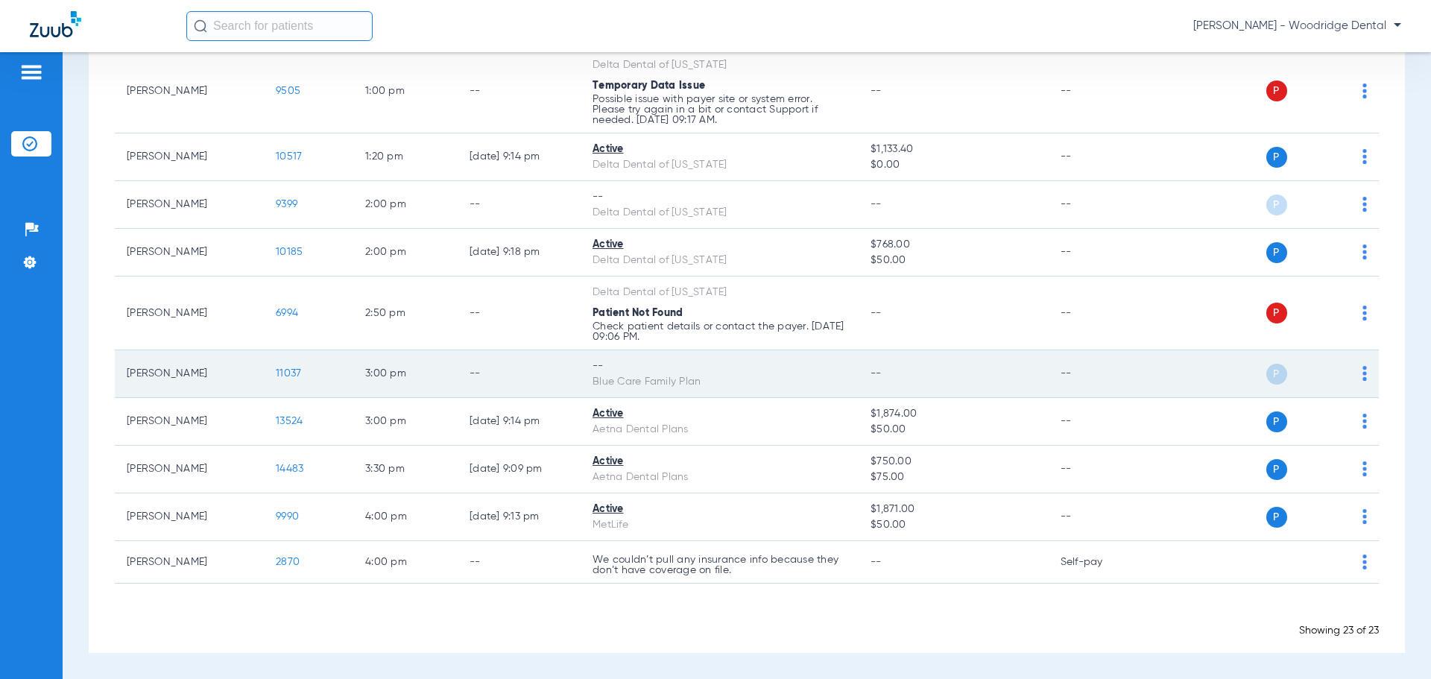 The width and height of the screenshot is (1431, 679). Describe the element at coordinates (31, 72) in the screenshot. I see `img: hamburger-icon` at that location.